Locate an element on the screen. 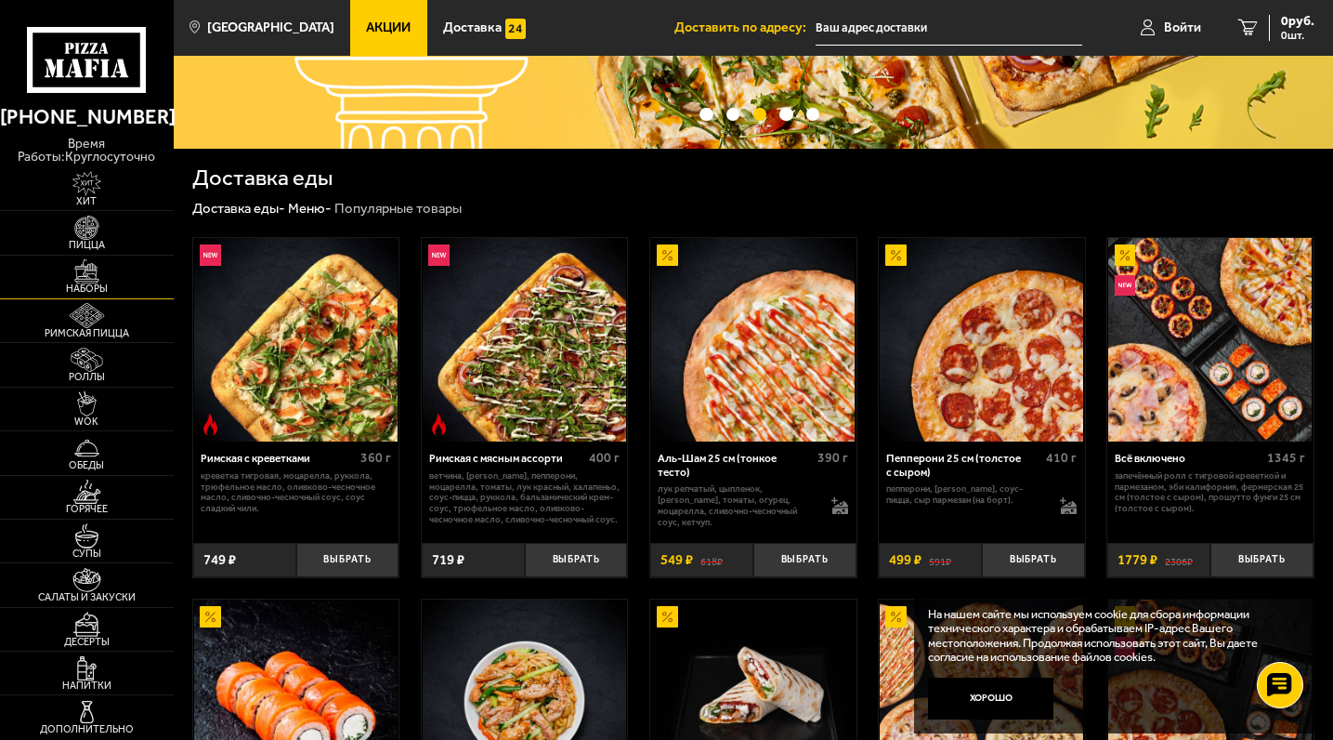 Image resolution: width=1333 pixels, height=740 pixels. a: Доставка еды- is located at coordinates (239, 208).